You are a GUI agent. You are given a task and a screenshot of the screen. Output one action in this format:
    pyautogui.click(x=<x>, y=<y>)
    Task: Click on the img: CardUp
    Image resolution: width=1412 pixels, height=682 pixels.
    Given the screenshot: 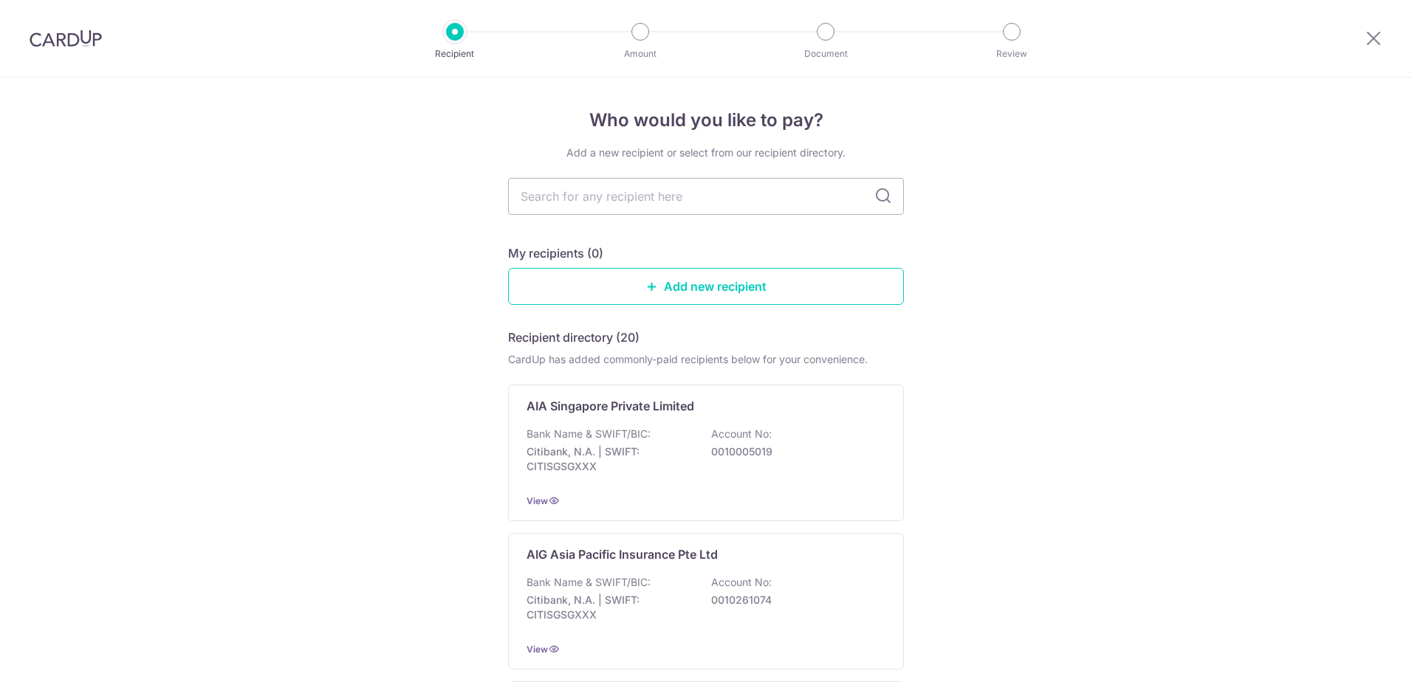 What is the action you would take?
    pyautogui.click(x=66, y=38)
    